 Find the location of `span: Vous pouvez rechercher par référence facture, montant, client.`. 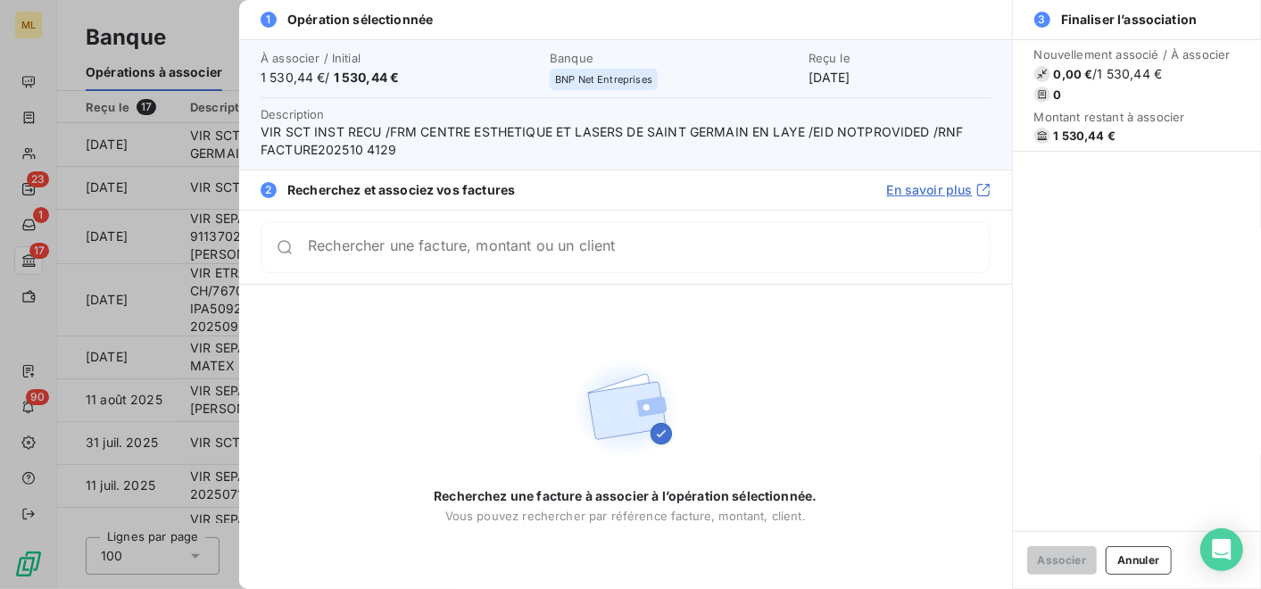

span: Vous pouvez rechercher par référence facture, montant, client. is located at coordinates (626, 516).